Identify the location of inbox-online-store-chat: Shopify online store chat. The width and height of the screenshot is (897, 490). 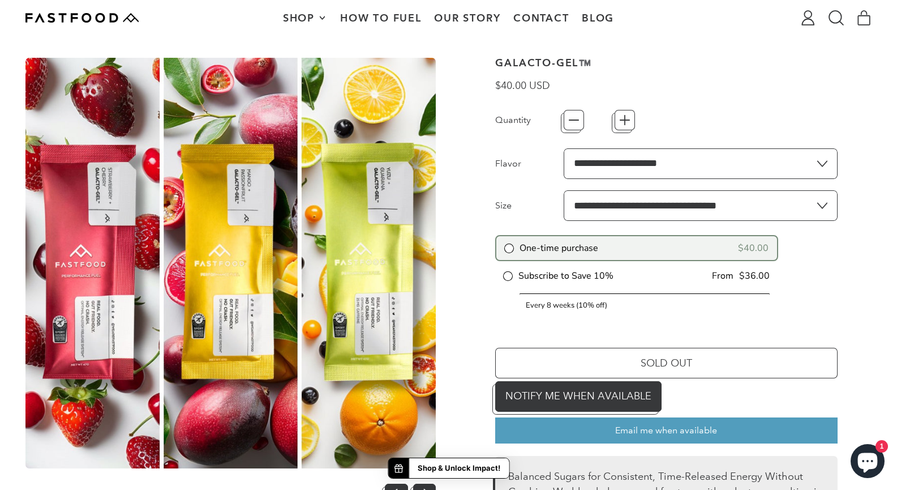
(868, 462).